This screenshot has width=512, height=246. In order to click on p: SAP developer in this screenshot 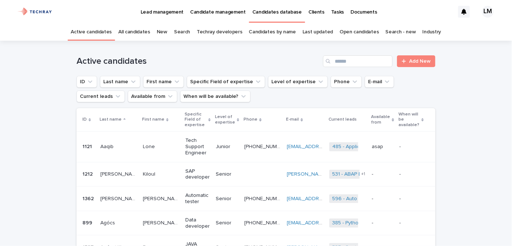, I will do `click(197, 174)`.